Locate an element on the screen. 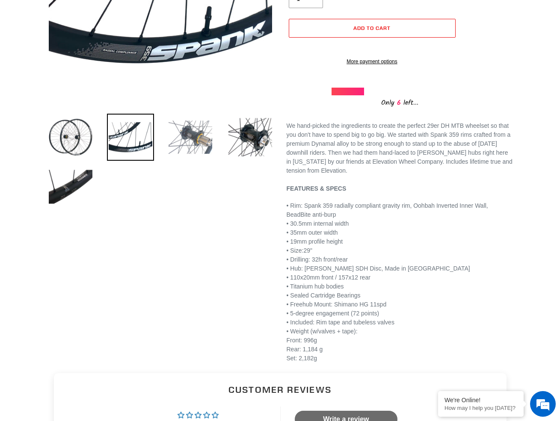 This screenshot has width=560, height=421. span: 6 is located at coordinates (399, 103).